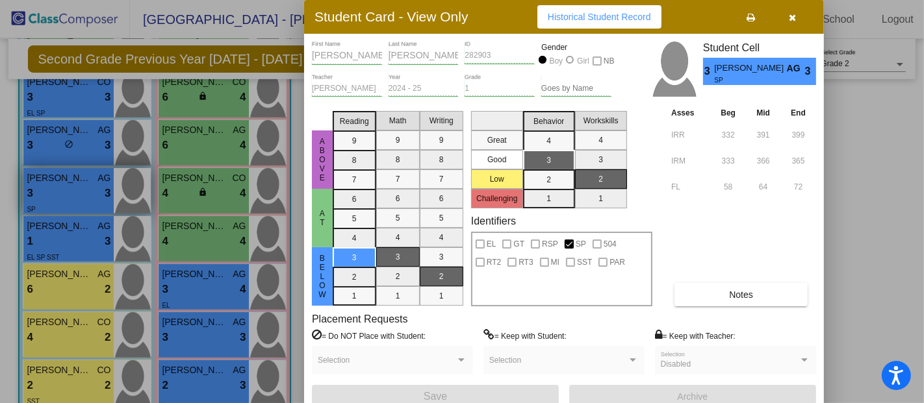 The width and height of the screenshot is (924, 403). I want to click on h3: Student Card - View Only, so click(391, 16).